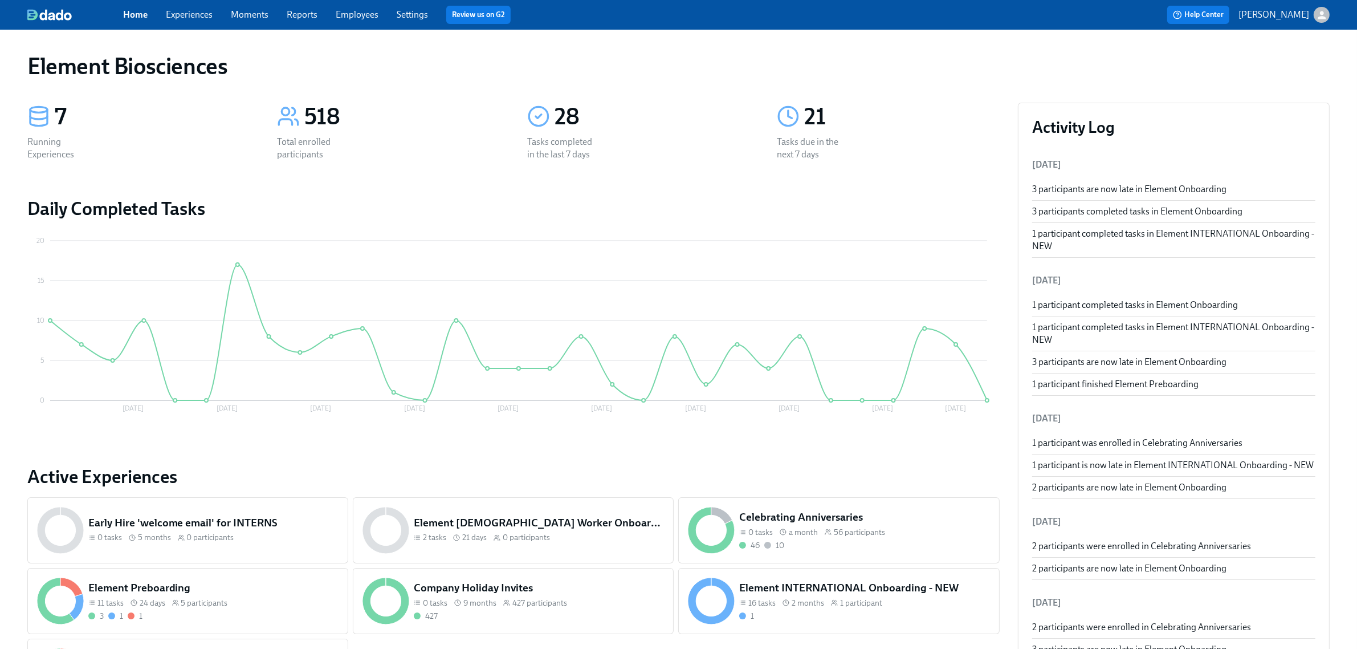 This screenshot has width=1357, height=649. Describe the element at coordinates (188, 530) in the screenshot. I see `a: Early Hire 'welcome email' for INTERNS0 tasks 5 months0 participants` at that location.